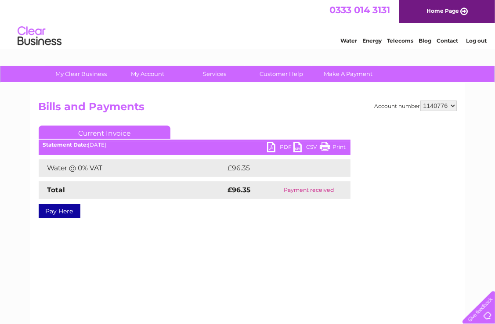  Describe the element at coordinates (280, 148) in the screenshot. I see `a: PDF` at that location.